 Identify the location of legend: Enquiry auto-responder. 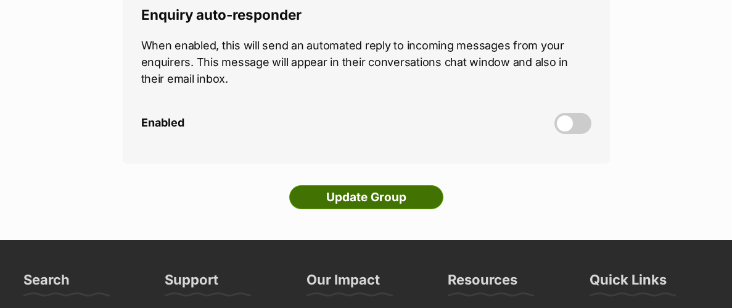
(367, 15).